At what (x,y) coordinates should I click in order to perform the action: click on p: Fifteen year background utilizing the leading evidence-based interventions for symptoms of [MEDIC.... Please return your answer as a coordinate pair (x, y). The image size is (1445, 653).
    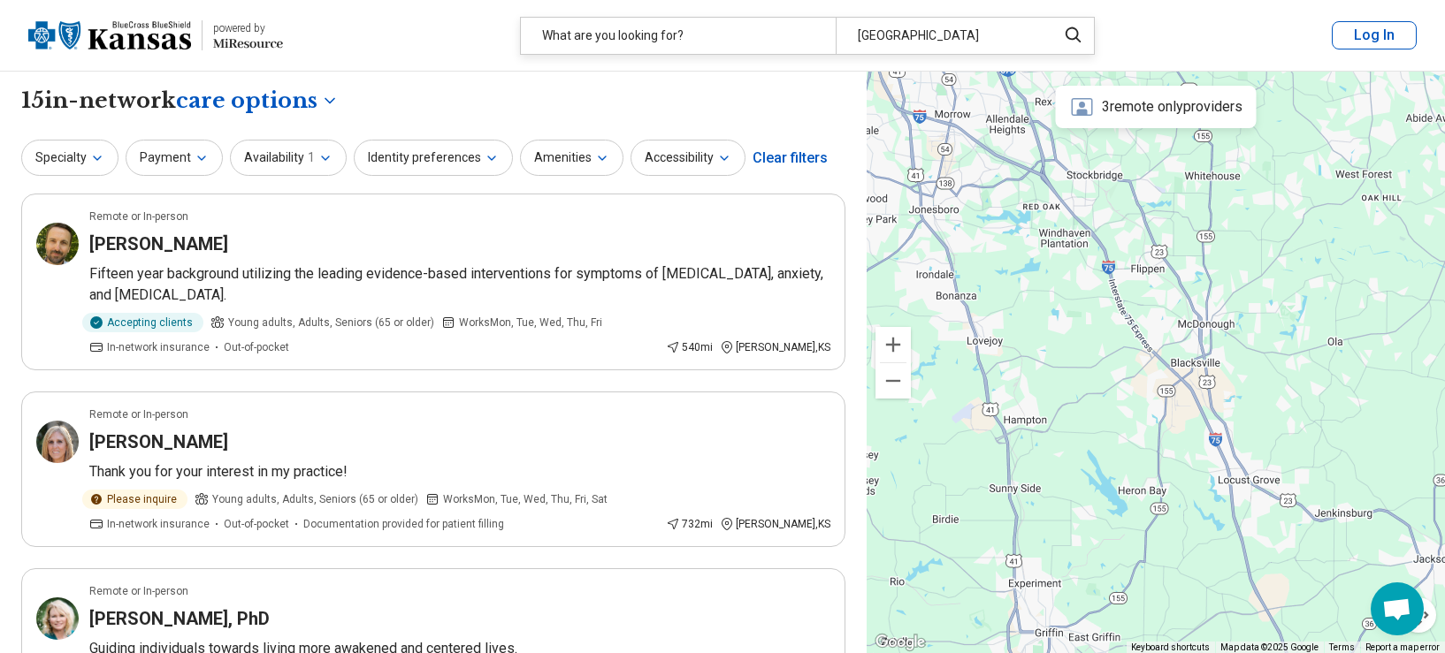
    Looking at the image, I should click on (460, 285).